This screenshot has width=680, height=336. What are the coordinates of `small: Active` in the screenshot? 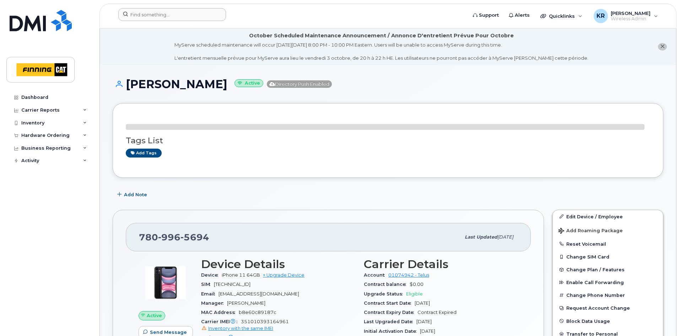 It's located at (249, 83).